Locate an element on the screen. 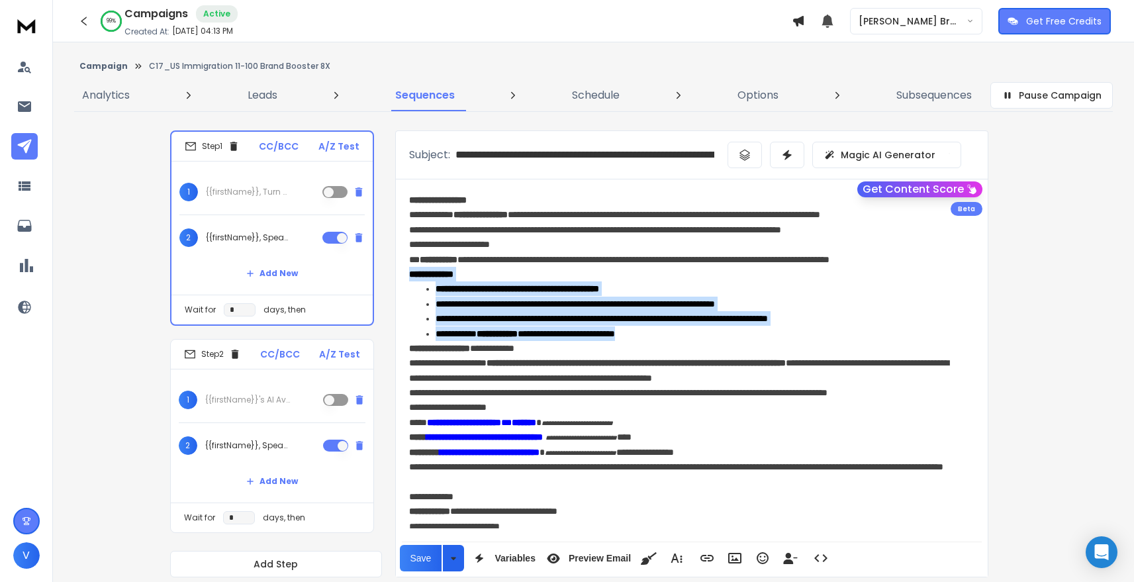 This screenshot has height=582, width=1134. p: Options is located at coordinates (758, 95).